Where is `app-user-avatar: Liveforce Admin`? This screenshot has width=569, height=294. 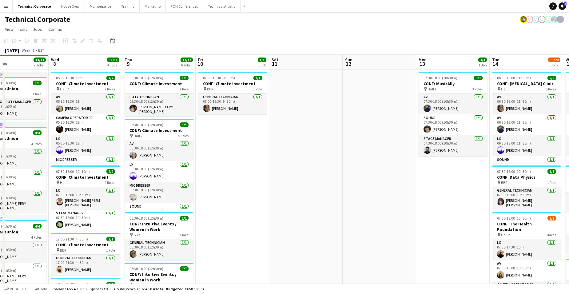 app-user-avatar: Liveforce Admin is located at coordinates (548, 19).